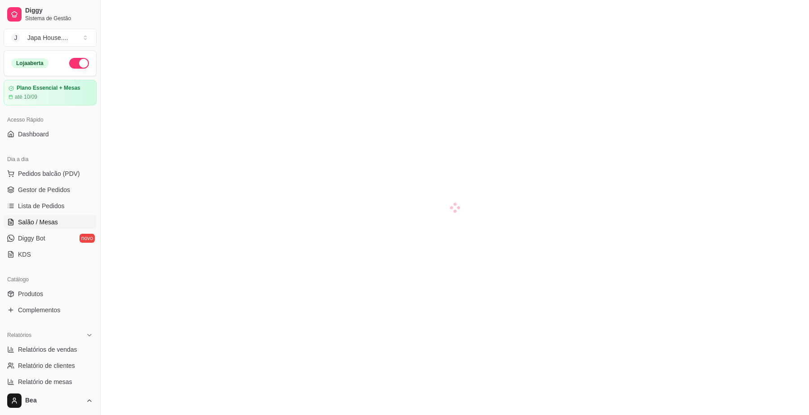 The height and width of the screenshot is (415, 809). I want to click on span: Diggy Bot, so click(31, 238).